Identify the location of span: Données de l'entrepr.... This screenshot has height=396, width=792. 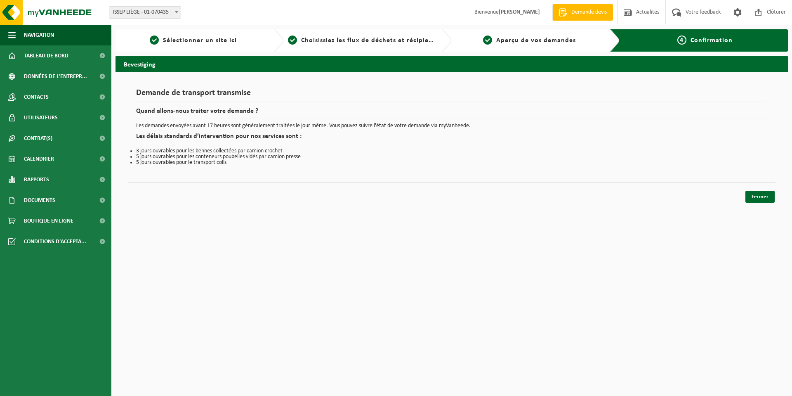
(55, 76).